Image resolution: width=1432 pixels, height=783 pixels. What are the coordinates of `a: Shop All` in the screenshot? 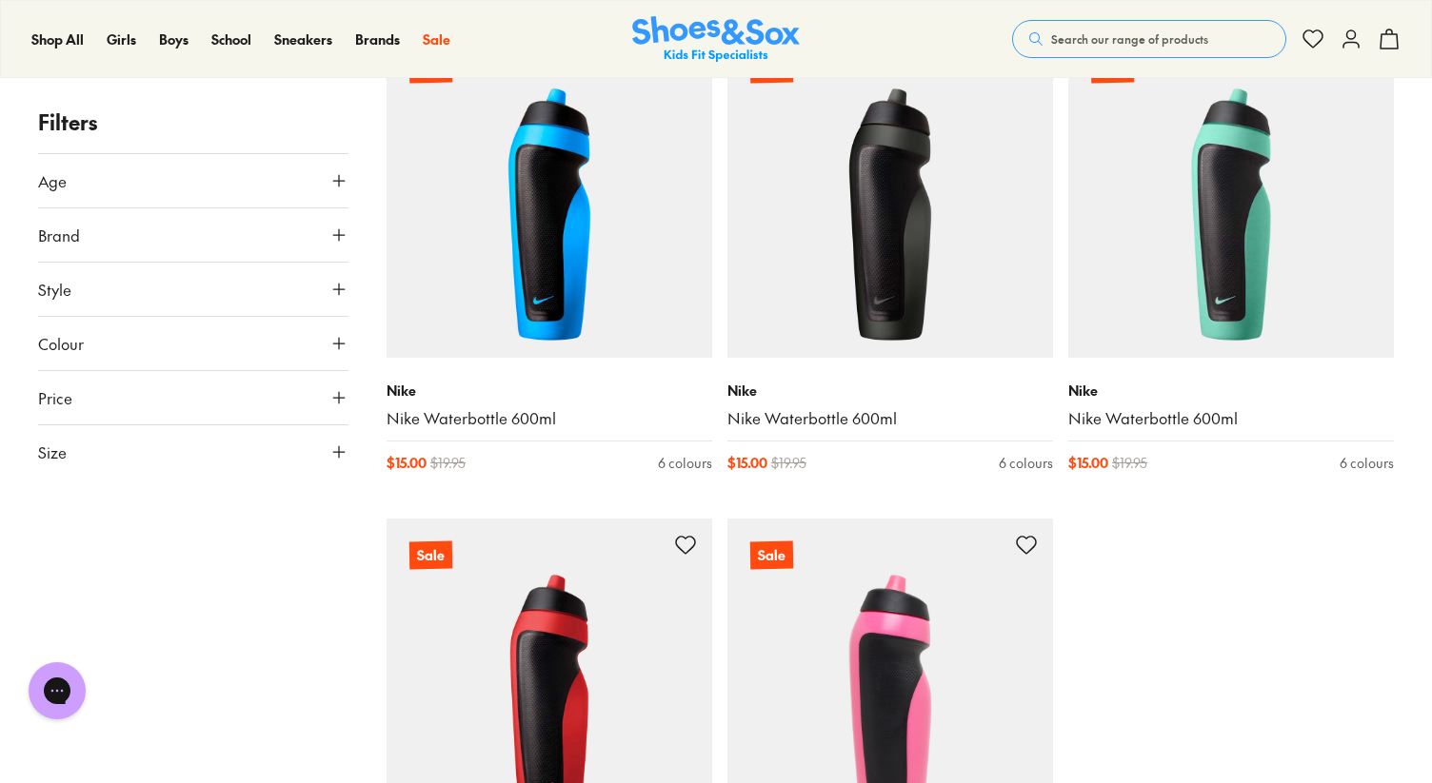 It's located at (57, 39).